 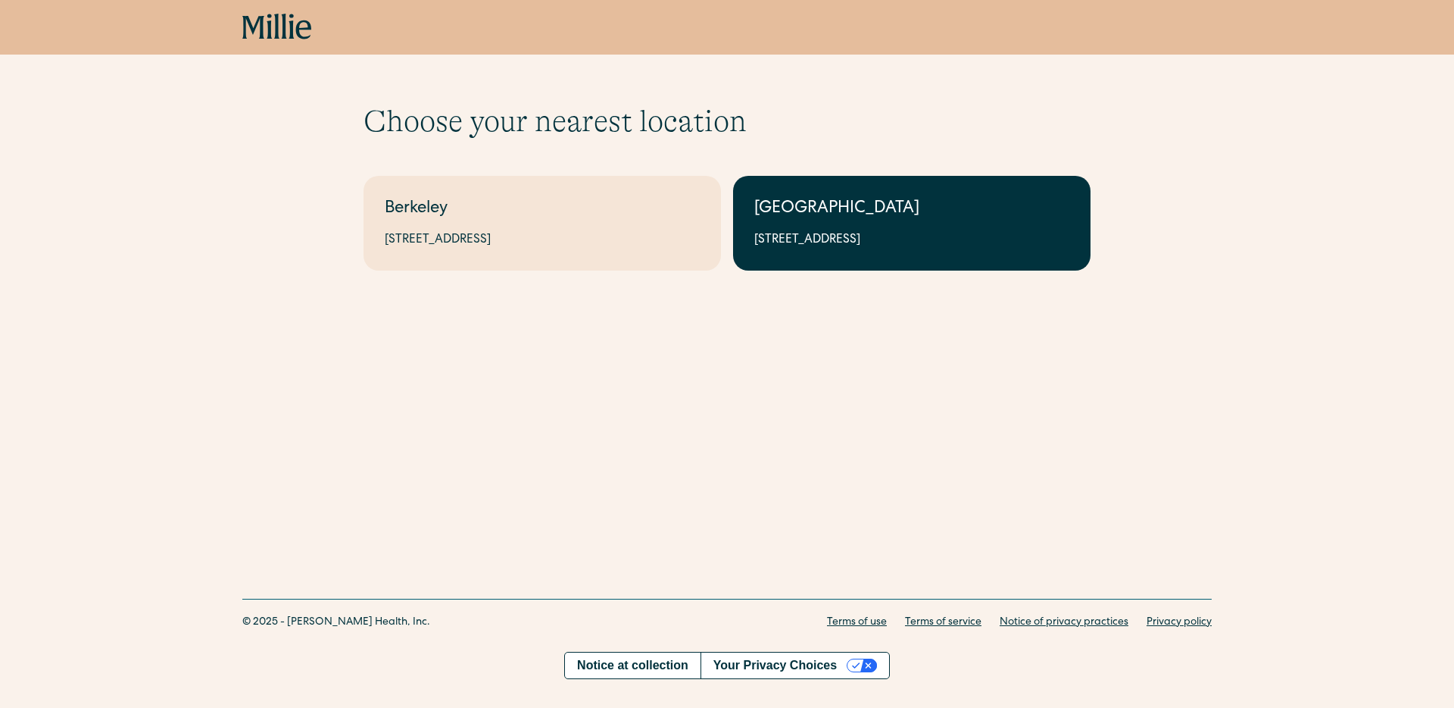 I want to click on button: Your Privacy Choices, so click(x=795, y=665).